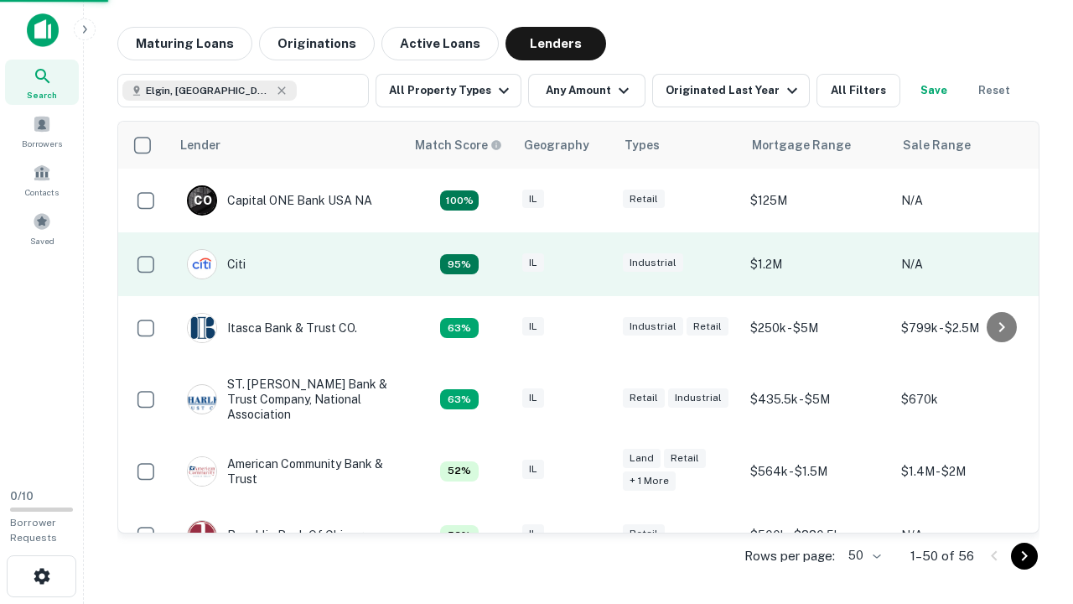  What do you see at coordinates (278, 535) in the screenshot?
I see `div: Republic Bank Of Chicago` at bounding box center [278, 535].